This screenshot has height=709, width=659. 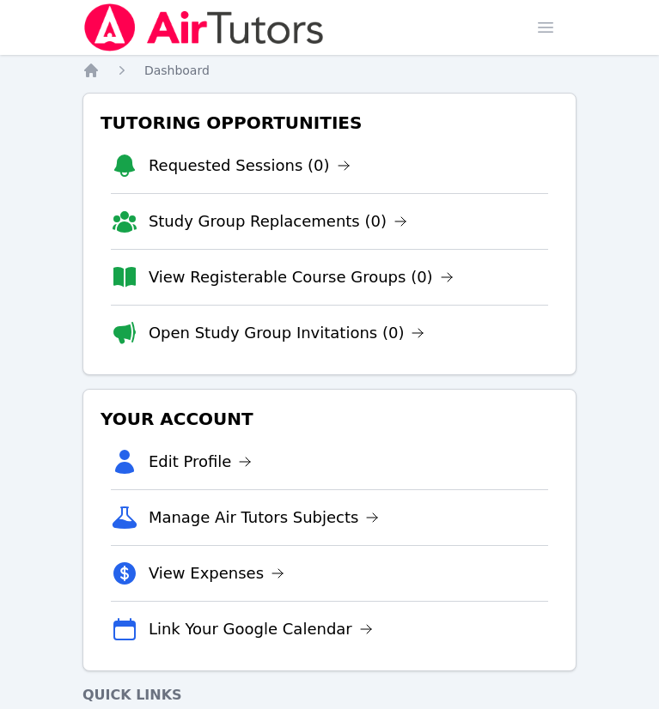 I want to click on a: Open Study Group Invitations (0), so click(x=287, y=333).